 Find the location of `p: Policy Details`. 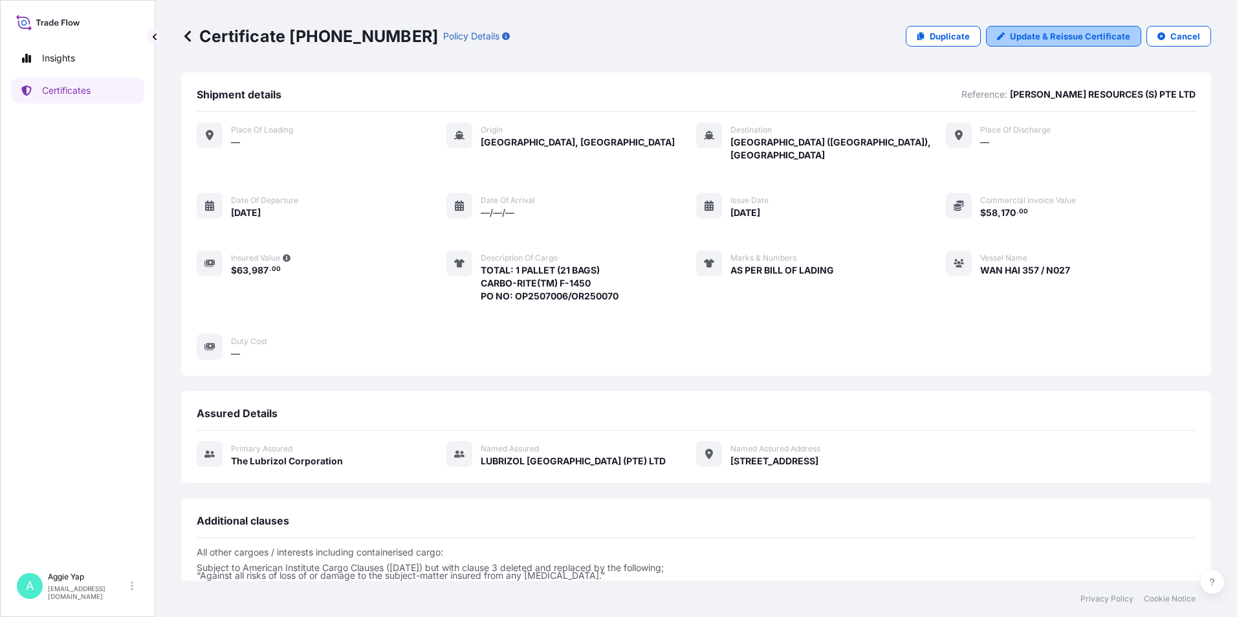

p: Policy Details is located at coordinates (471, 36).